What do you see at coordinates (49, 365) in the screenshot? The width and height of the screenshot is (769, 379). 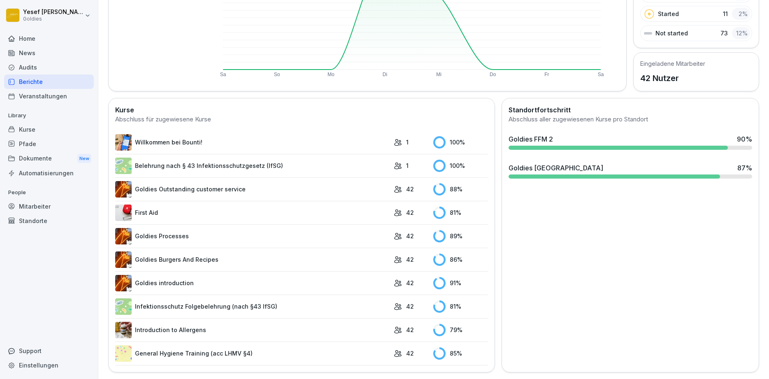 I see `div: Einstellungen` at bounding box center [49, 365].